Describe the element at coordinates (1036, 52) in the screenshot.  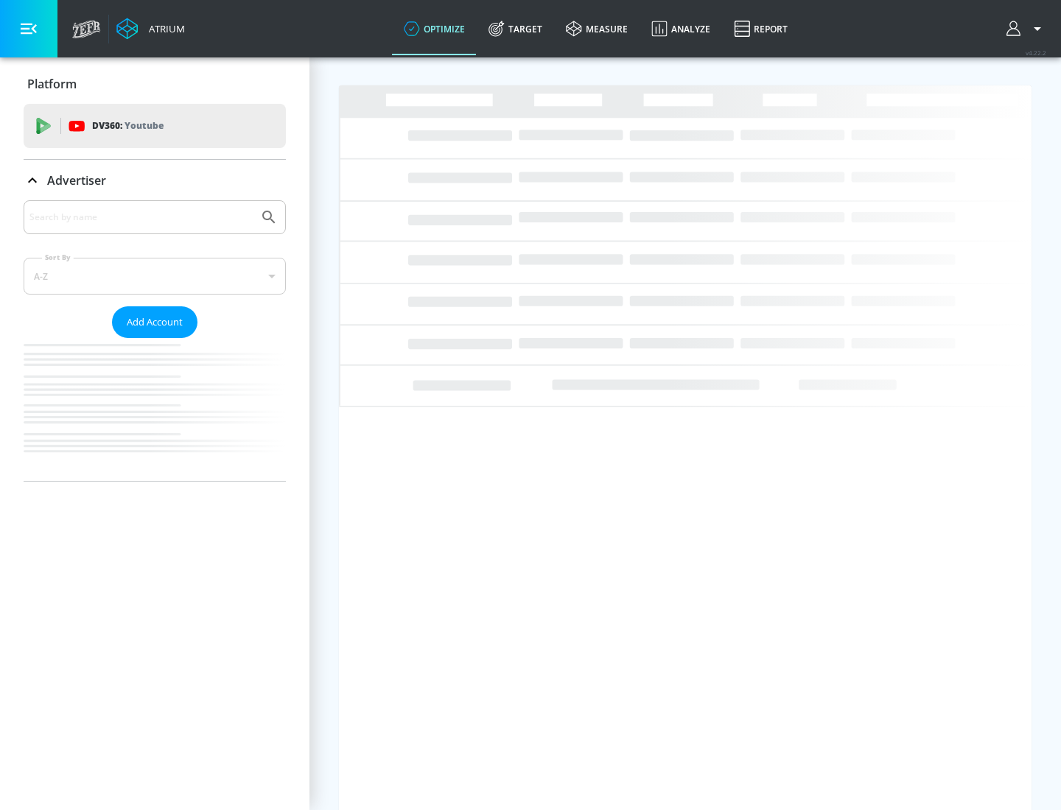
I see `span: v 4.22.2` at that location.